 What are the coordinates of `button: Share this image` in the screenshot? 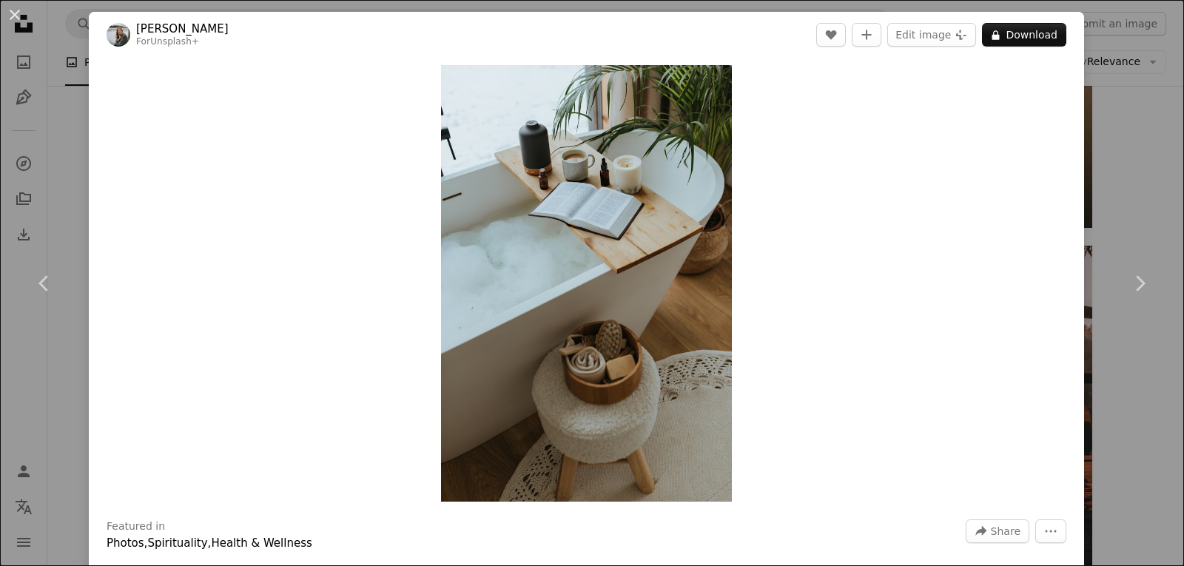 It's located at (997, 531).